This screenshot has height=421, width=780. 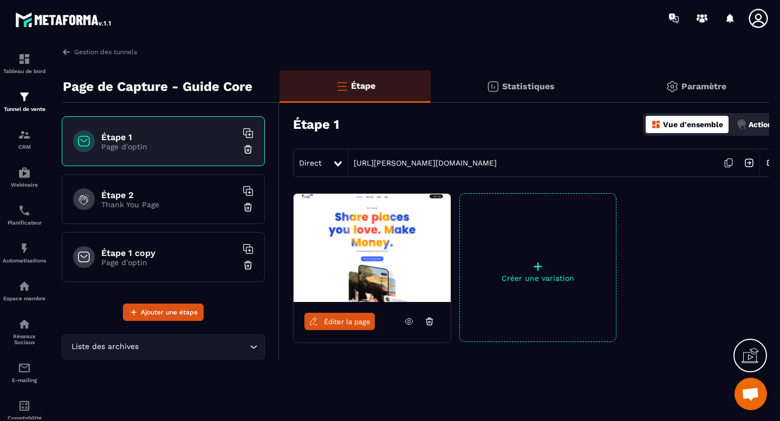 I want to click on p: Tableau de bord, so click(x=24, y=71).